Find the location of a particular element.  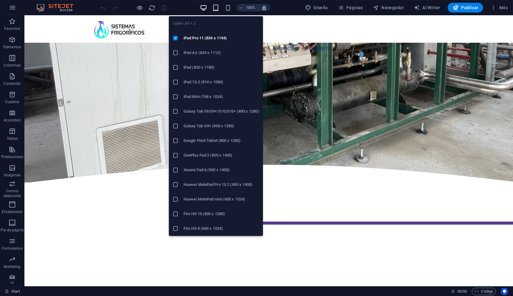

button: Código is located at coordinates (483, 291).